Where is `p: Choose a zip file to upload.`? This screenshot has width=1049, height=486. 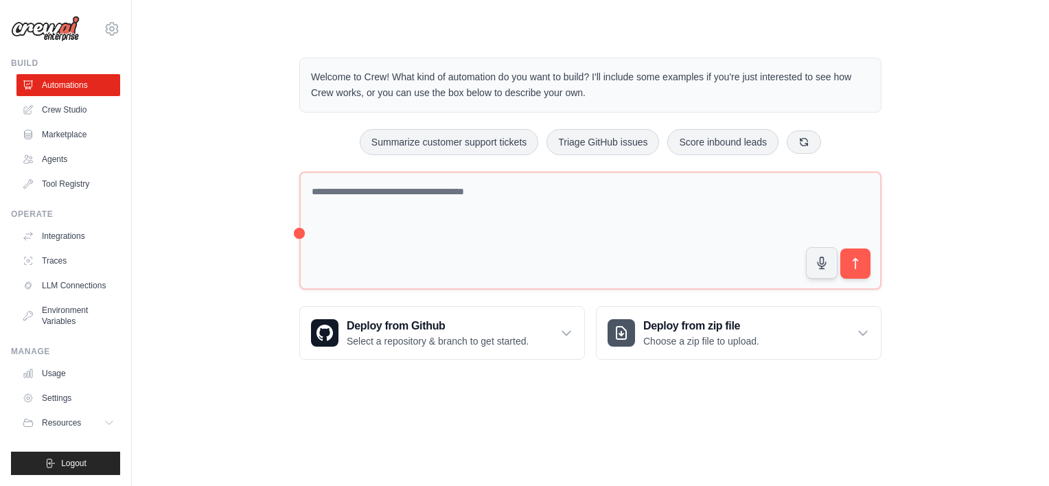 p: Choose a zip file to upload. is located at coordinates (701, 341).